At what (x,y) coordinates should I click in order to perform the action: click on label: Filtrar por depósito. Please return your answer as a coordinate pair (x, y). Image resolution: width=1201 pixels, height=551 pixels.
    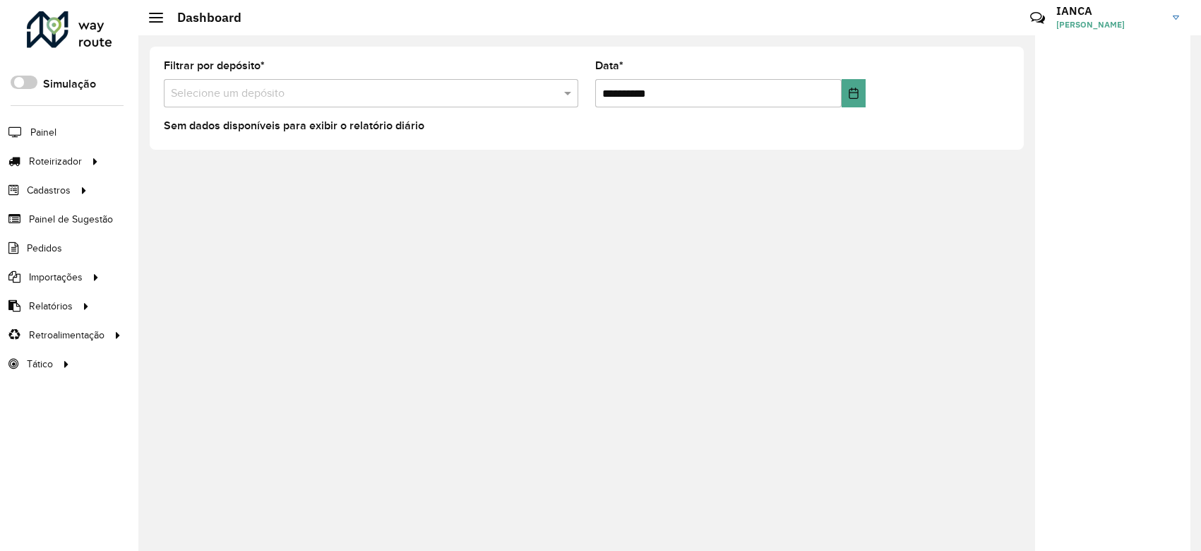
    Looking at the image, I should click on (214, 66).